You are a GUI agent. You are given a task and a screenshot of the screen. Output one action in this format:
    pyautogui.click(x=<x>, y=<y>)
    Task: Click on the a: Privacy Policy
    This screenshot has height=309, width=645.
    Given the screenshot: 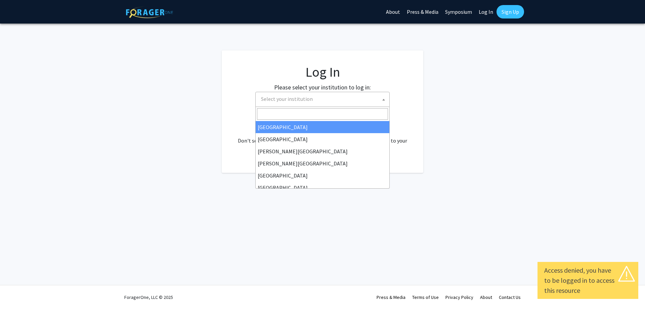 What is the action you would take?
    pyautogui.click(x=459, y=297)
    